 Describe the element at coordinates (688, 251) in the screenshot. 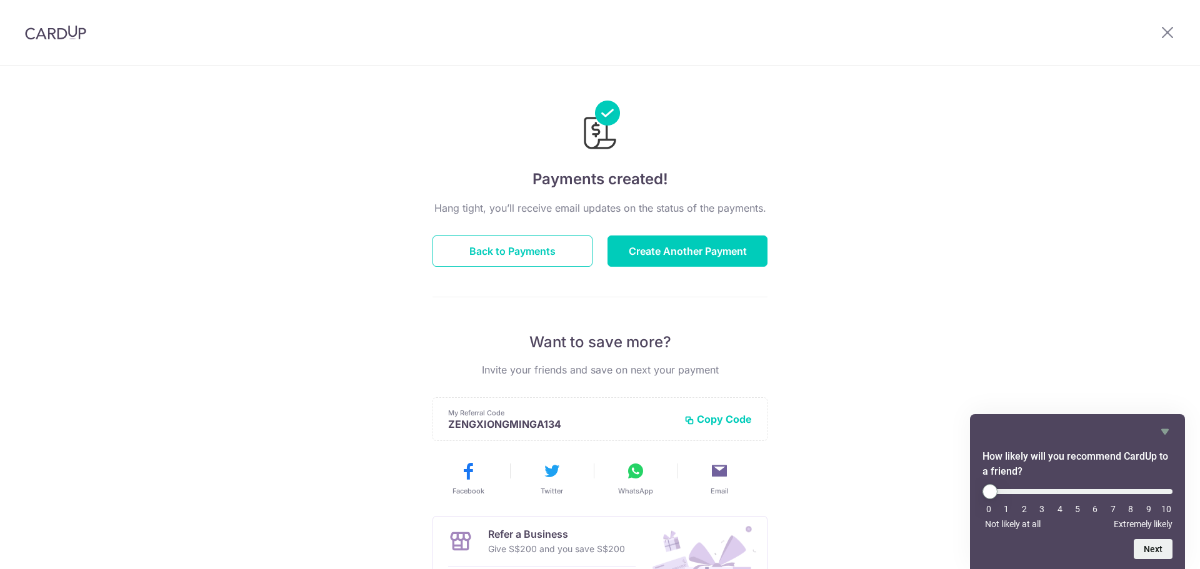

I see `button: Create Another Payment` at that location.